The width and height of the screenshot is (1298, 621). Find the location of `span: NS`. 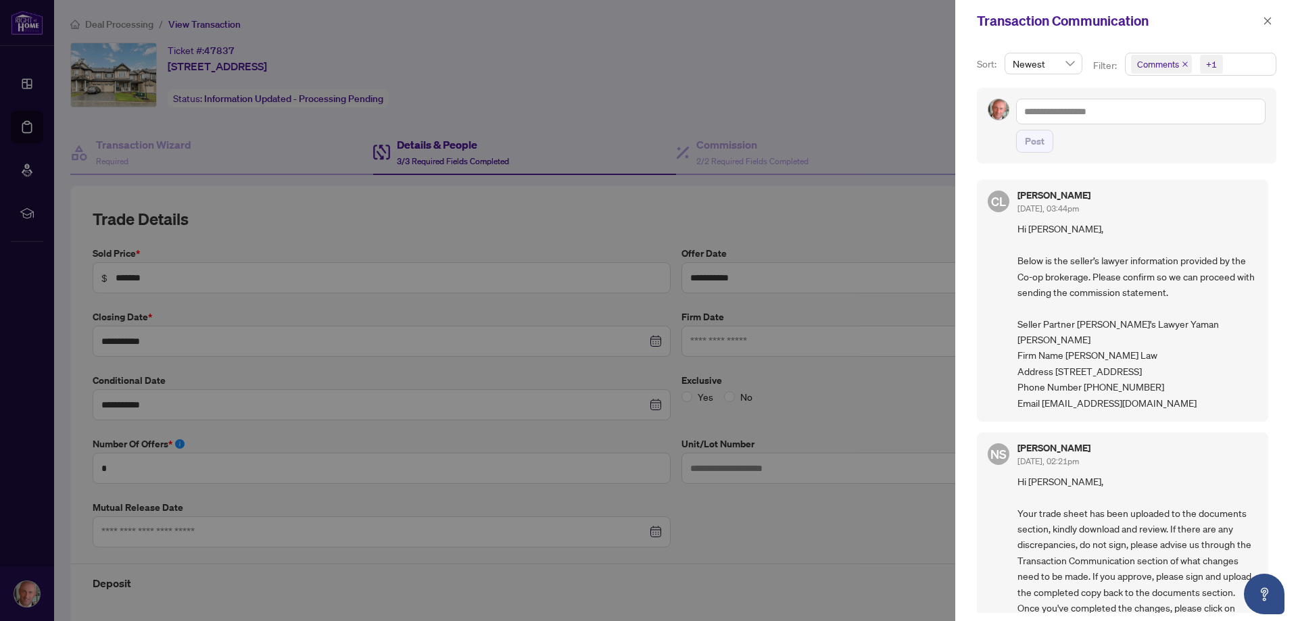

span: NS is located at coordinates (998, 454).